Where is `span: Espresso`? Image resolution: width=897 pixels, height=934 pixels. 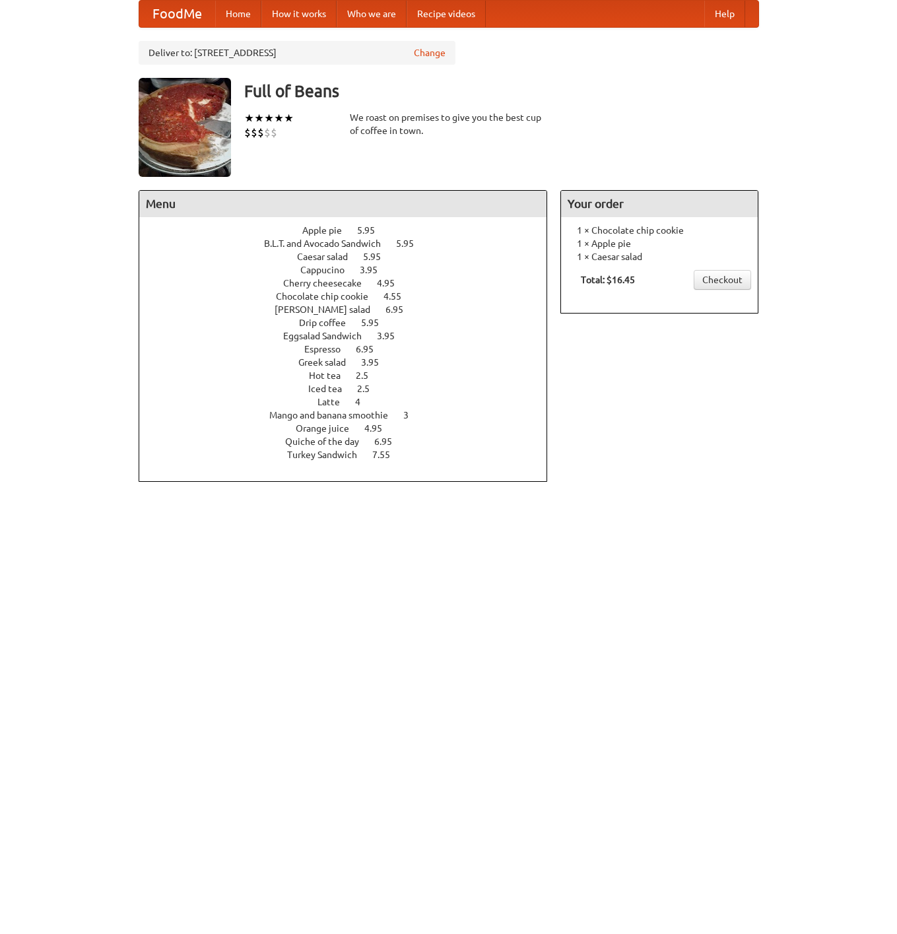
span: Espresso is located at coordinates (329, 349).